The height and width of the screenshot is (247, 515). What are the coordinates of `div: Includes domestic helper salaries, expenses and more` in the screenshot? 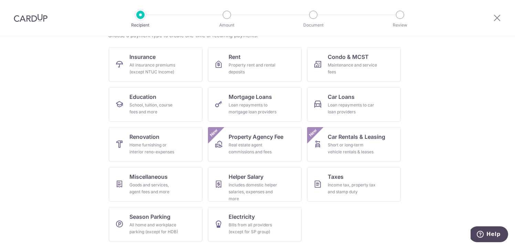 It's located at (253, 192).